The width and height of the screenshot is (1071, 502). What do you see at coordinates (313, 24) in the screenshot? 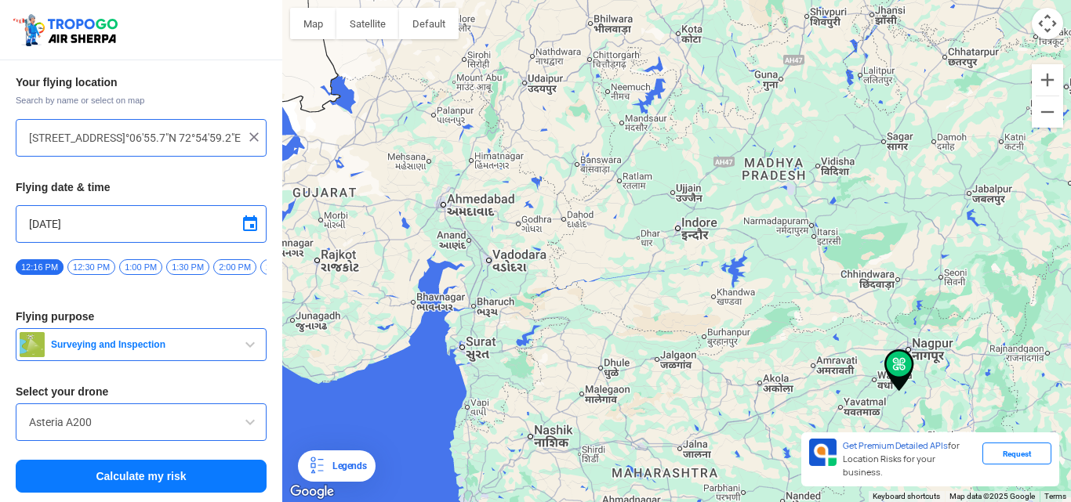
I see `button: Show street map` at bounding box center [313, 24].